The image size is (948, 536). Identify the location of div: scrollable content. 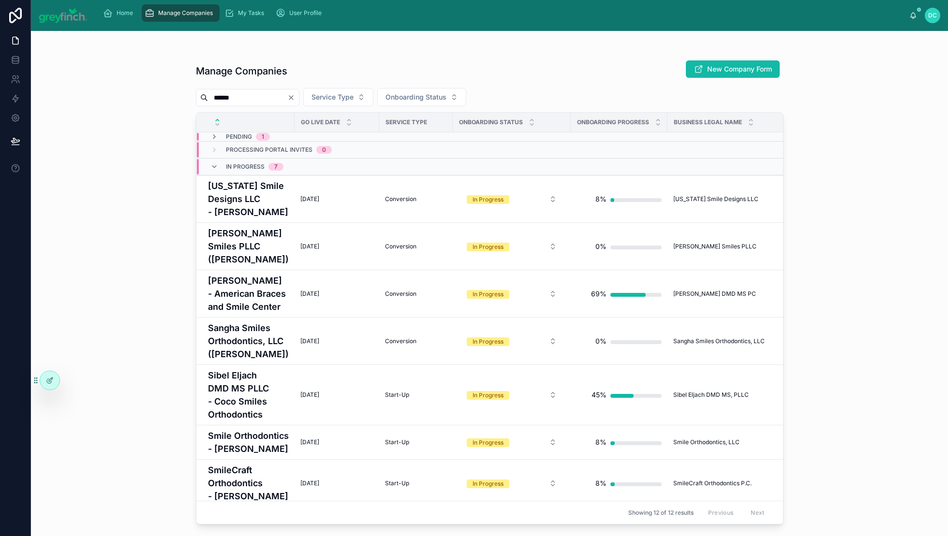
(502, 13).